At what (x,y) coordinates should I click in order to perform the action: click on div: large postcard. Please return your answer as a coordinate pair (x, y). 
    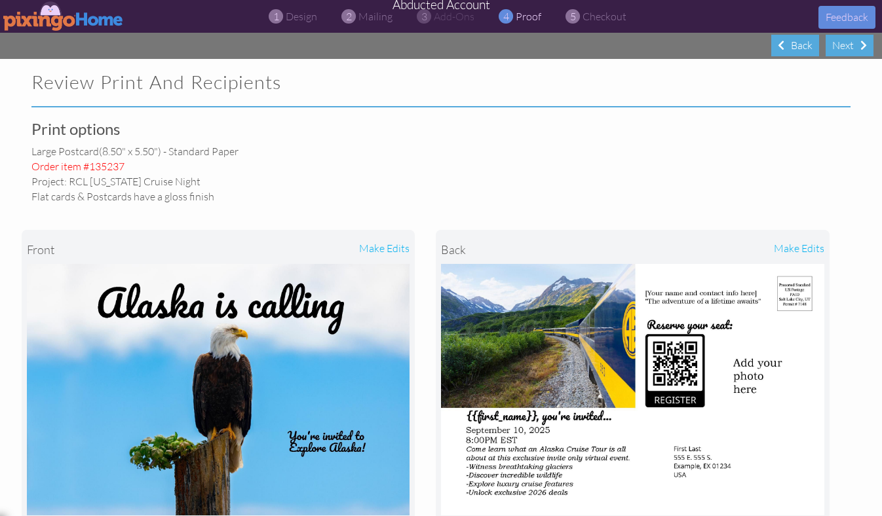
    Looking at the image, I should click on (161, 151).